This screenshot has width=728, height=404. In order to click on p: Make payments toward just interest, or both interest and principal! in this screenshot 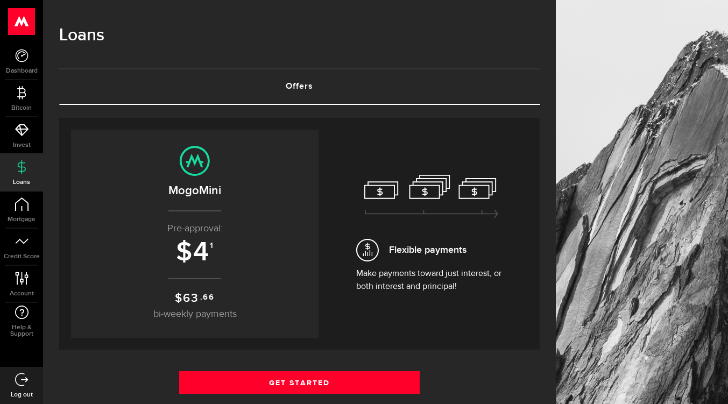, I will do `click(432, 280)`.